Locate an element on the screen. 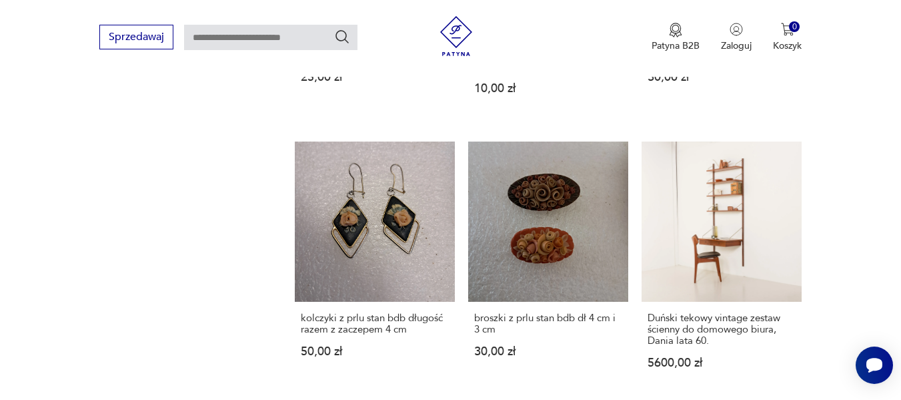 This screenshot has height=400, width=901. a: broszki z prlu stan bdb dł 4 cm i 3 cmbroszki z prlu stan bdb dł 4 cm i 3 cm30,00 zł is located at coordinates (548, 268).